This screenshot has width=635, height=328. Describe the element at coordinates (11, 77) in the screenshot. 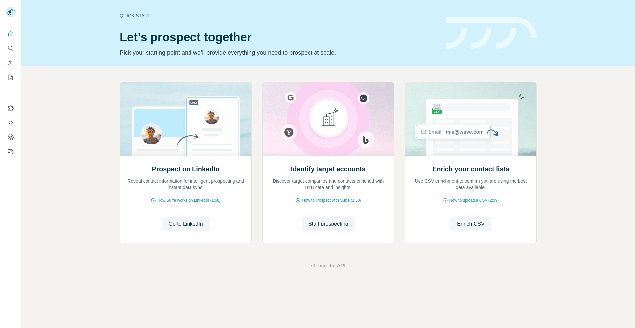

I see `button: My lists` at that location.